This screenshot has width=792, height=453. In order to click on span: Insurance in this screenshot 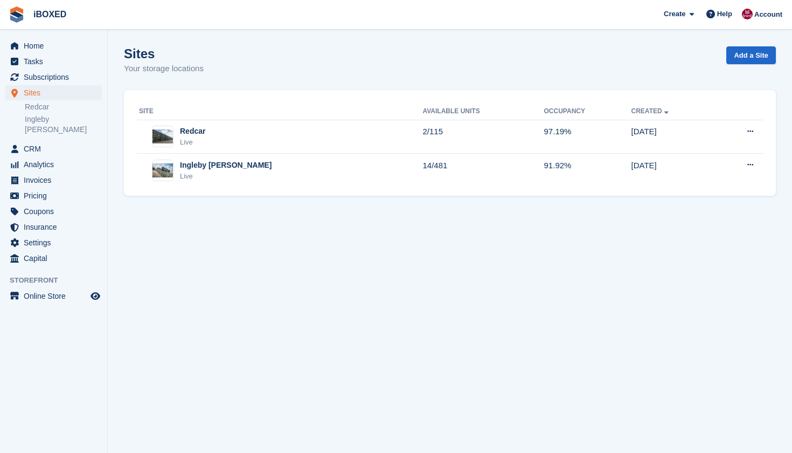, I will do `click(56, 227)`.